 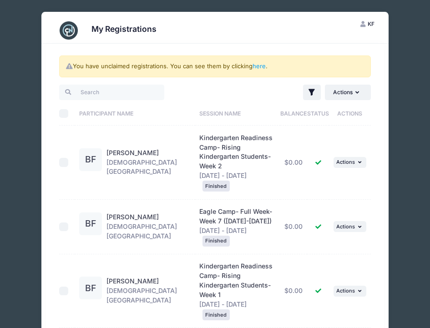 I want to click on th: Select All, so click(x=67, y=113).